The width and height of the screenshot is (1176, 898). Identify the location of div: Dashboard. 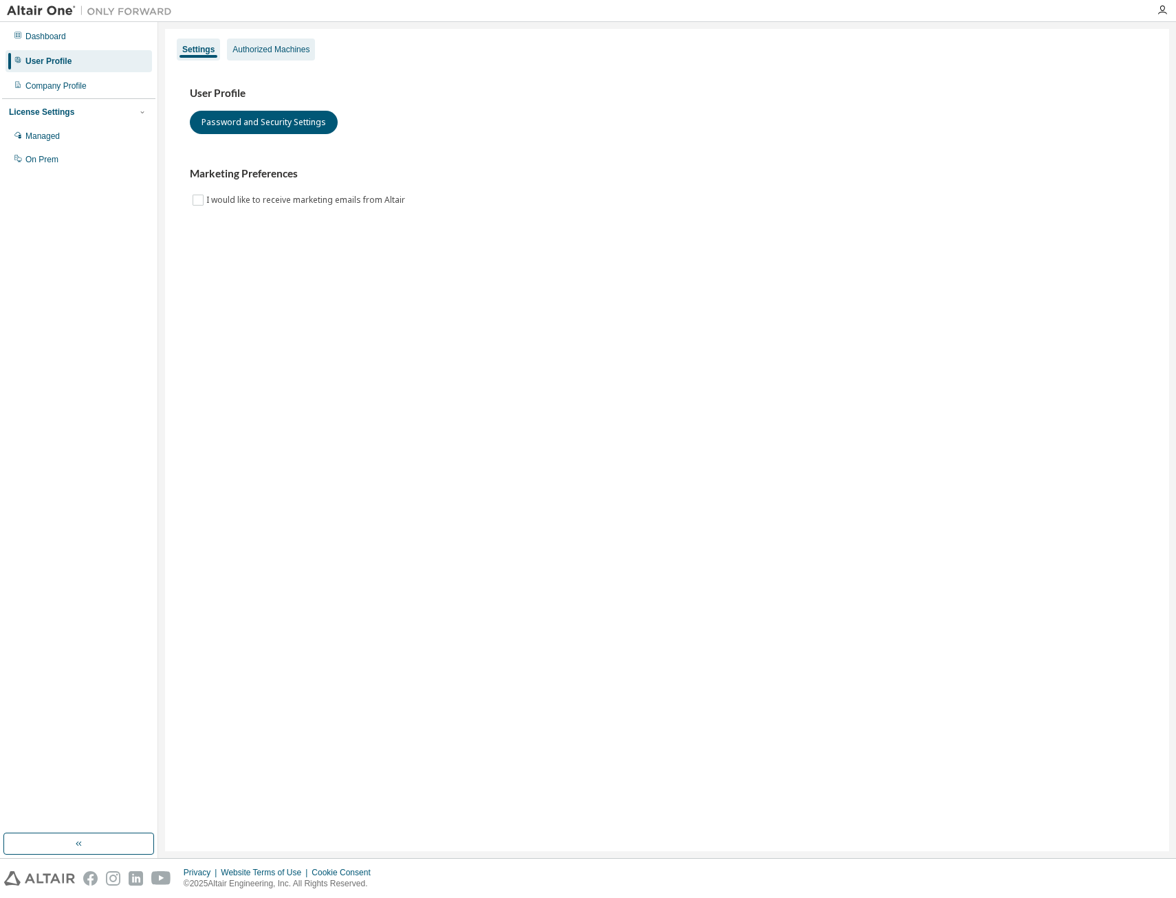
(45, 36).